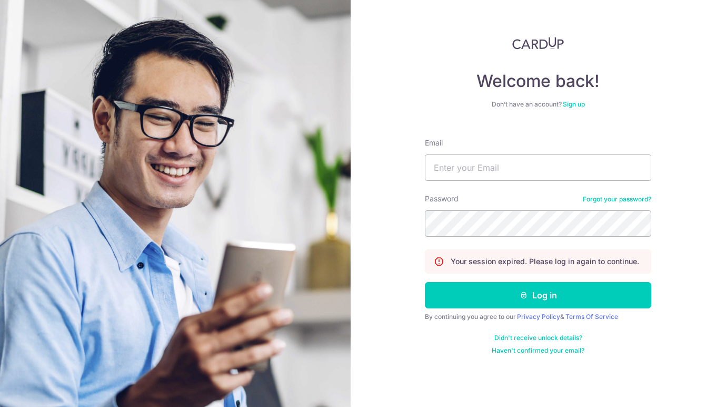  I want to click on a: Privacy Policy, so click(539, 316).